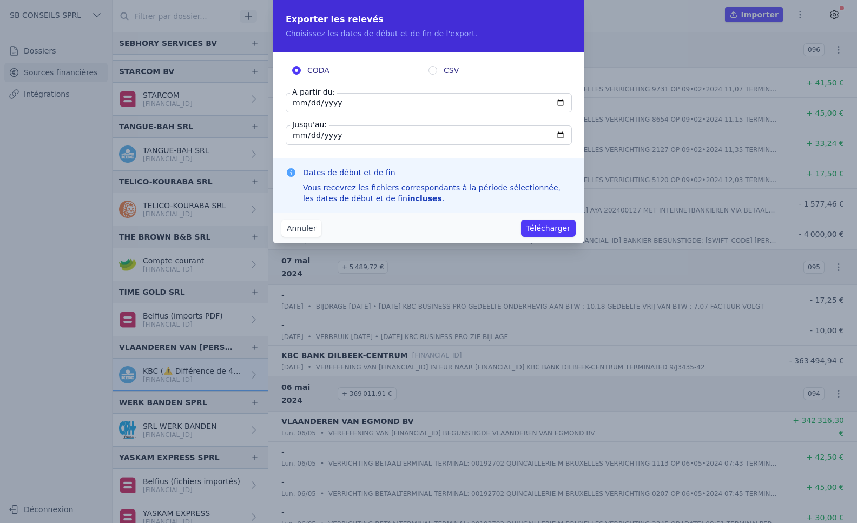 The width and height of the screenshot is (857, 523). What do you see at coordinates (451, 70) in the screenshot?
I see `span: CSV` at bounding box center [451, 70].